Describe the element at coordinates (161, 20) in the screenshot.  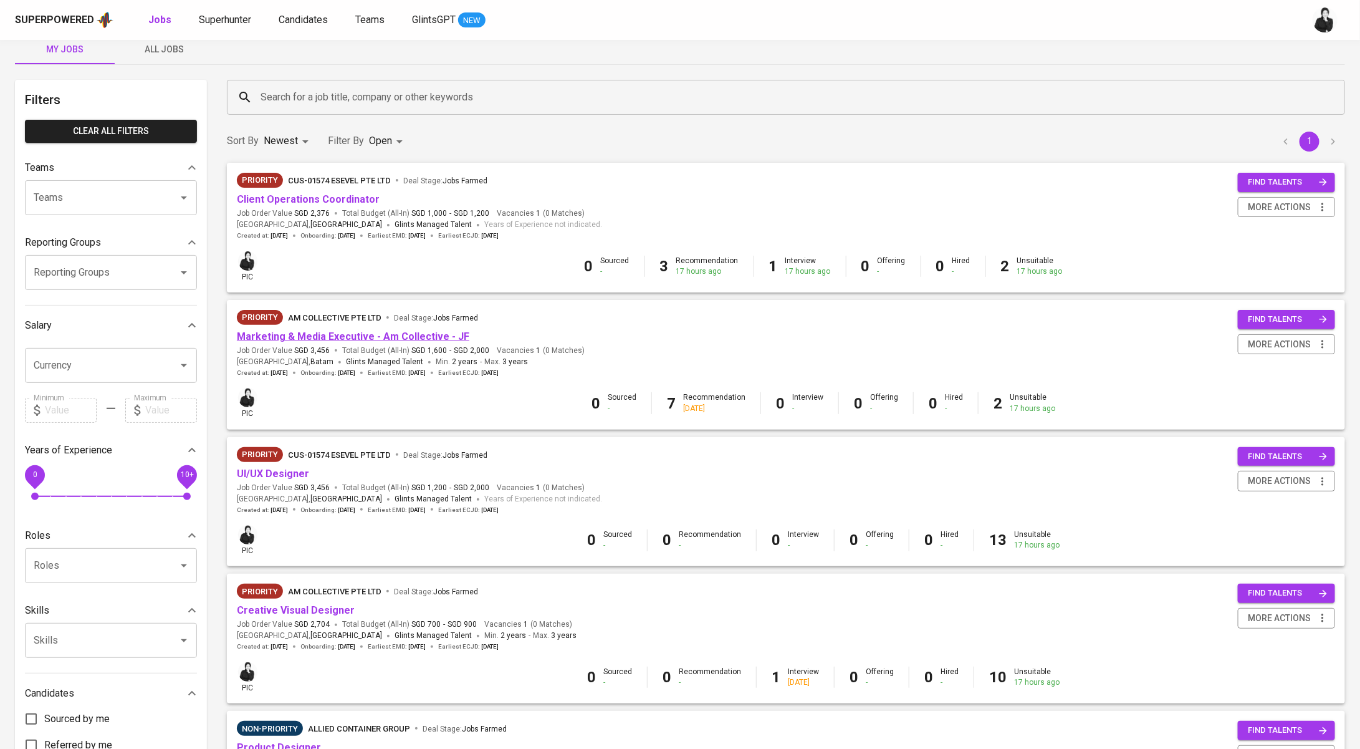
I see `a: Jobs` at that location.